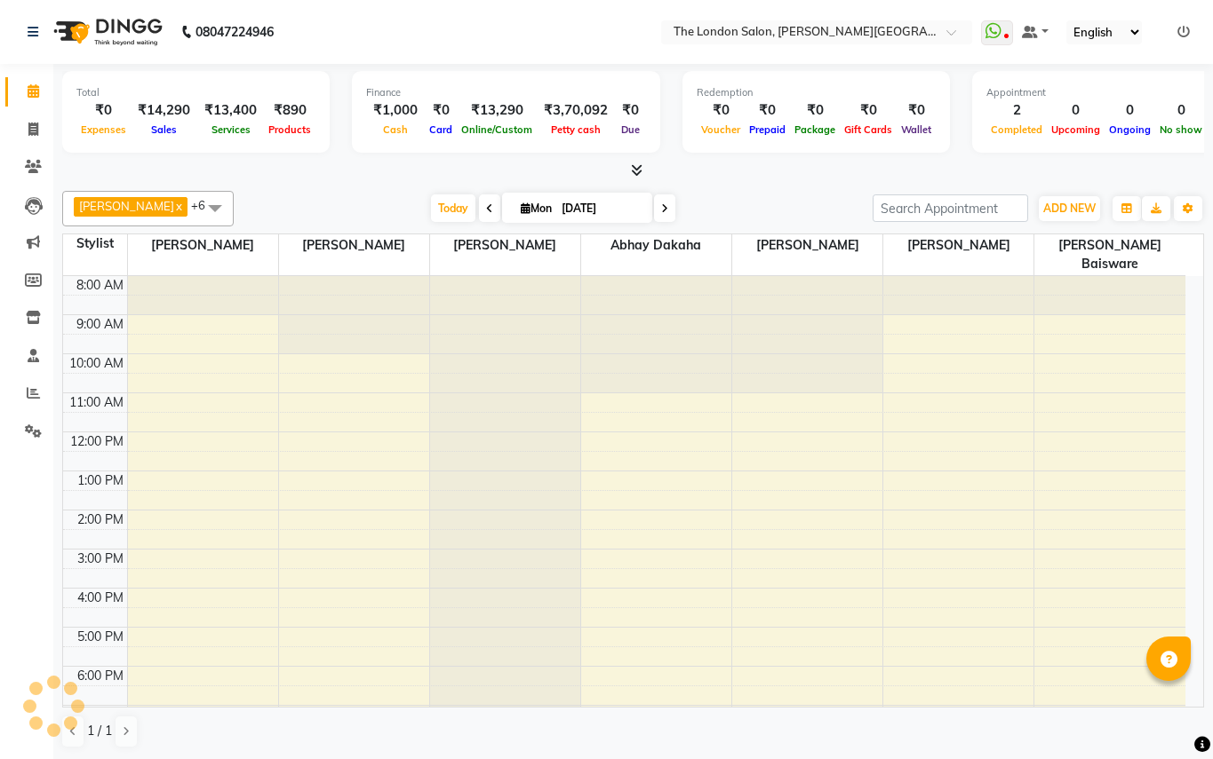 The height and width of the screenshot is (759, 1213). I want to click on span: Card, so click(441, 130).